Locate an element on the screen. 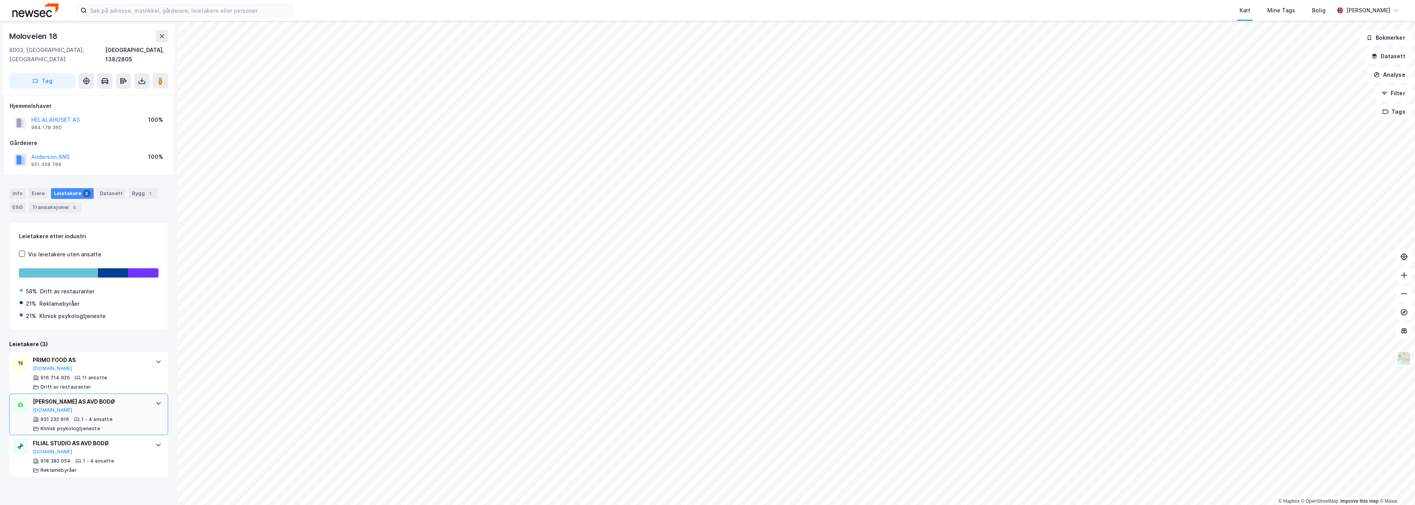 The height and width of the screenshot is (505, 1415). div: ESG is located at coordinates (17, 208).